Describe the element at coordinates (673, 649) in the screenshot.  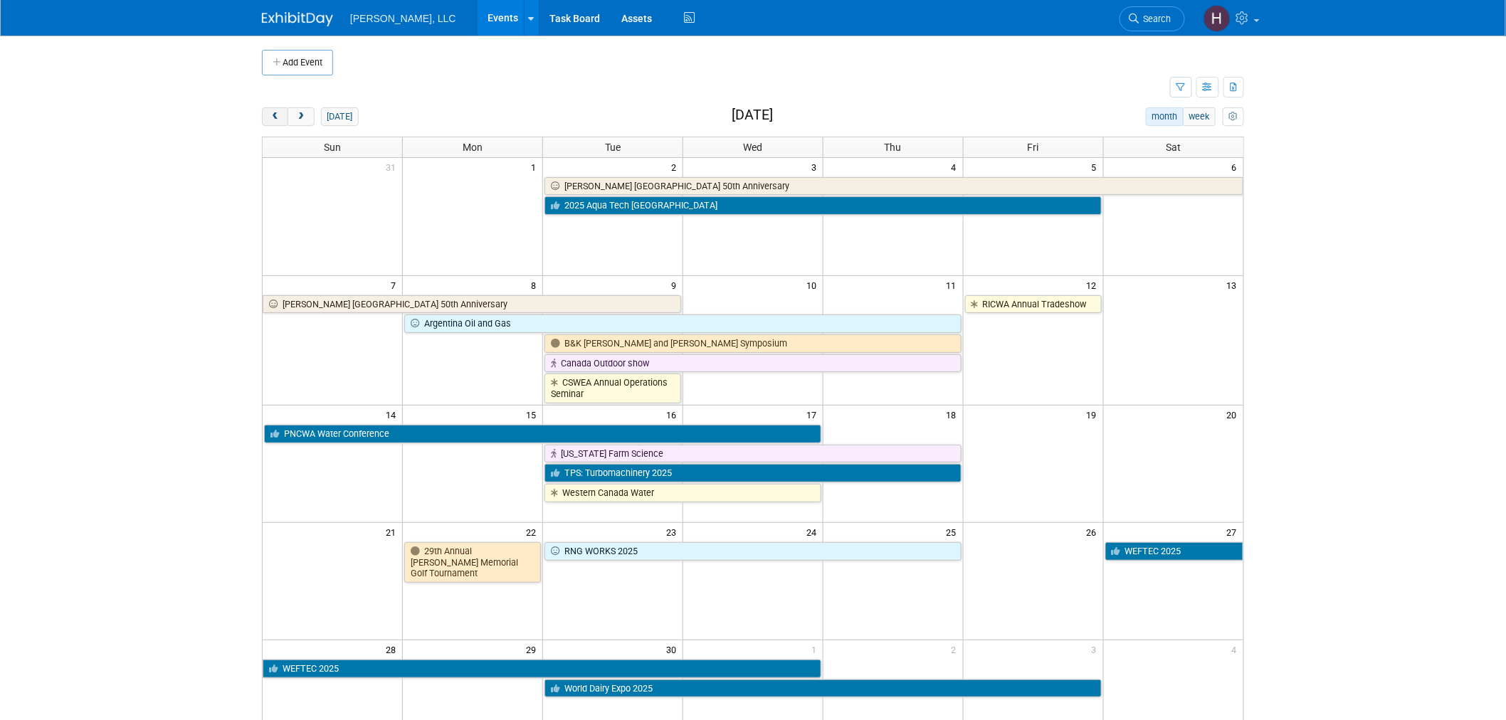
I see `span: 30` at that location.